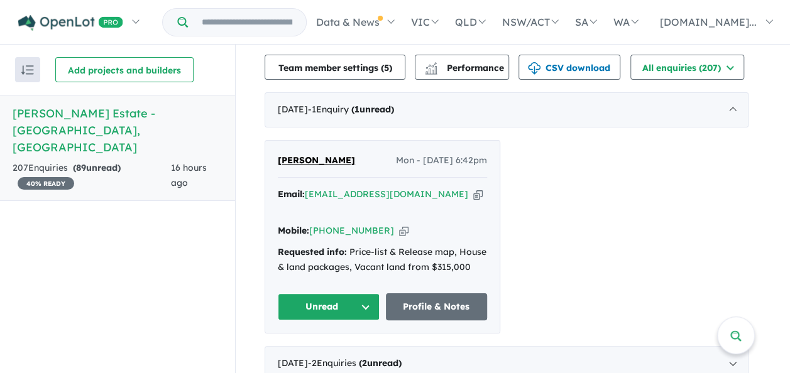 The height and width of the screenshot is (373, 790). Describe the element at coordinates (462, 67) in the screenshot. I see `button: Performance` at that location.